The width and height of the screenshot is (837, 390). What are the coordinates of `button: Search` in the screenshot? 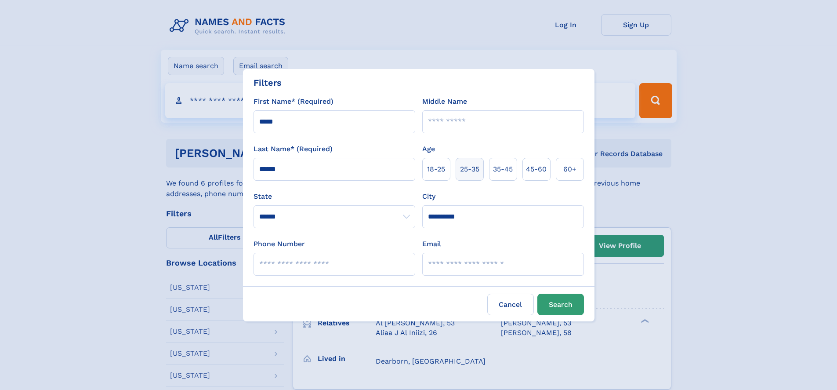 It's located at (561, 304).